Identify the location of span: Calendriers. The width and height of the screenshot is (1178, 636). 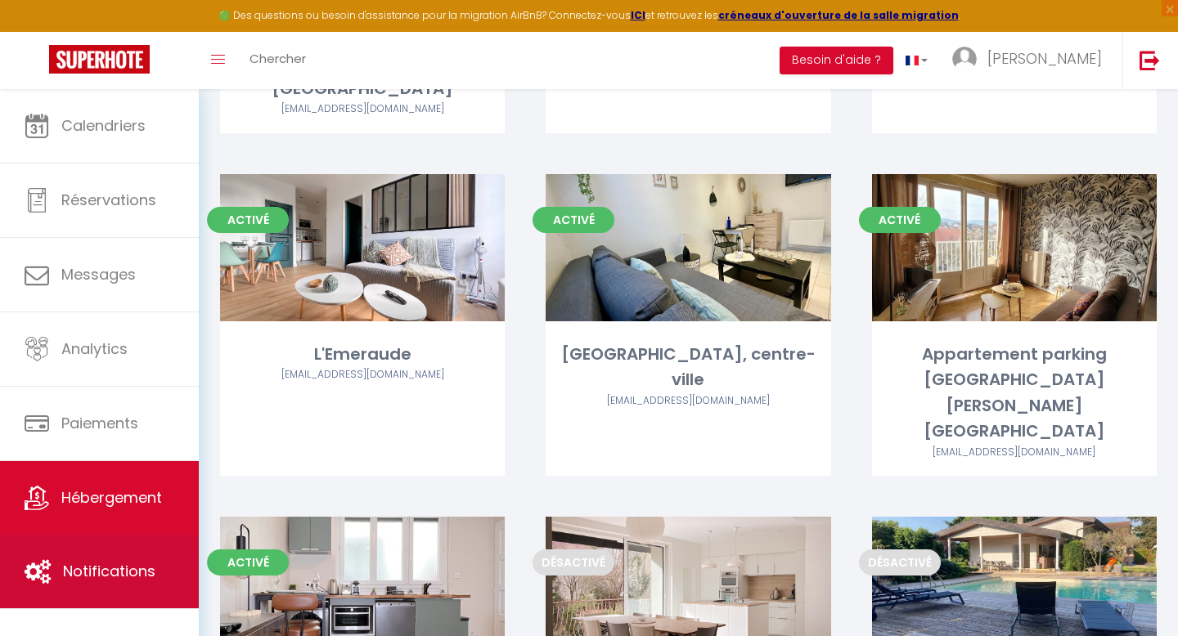
(103, 125).